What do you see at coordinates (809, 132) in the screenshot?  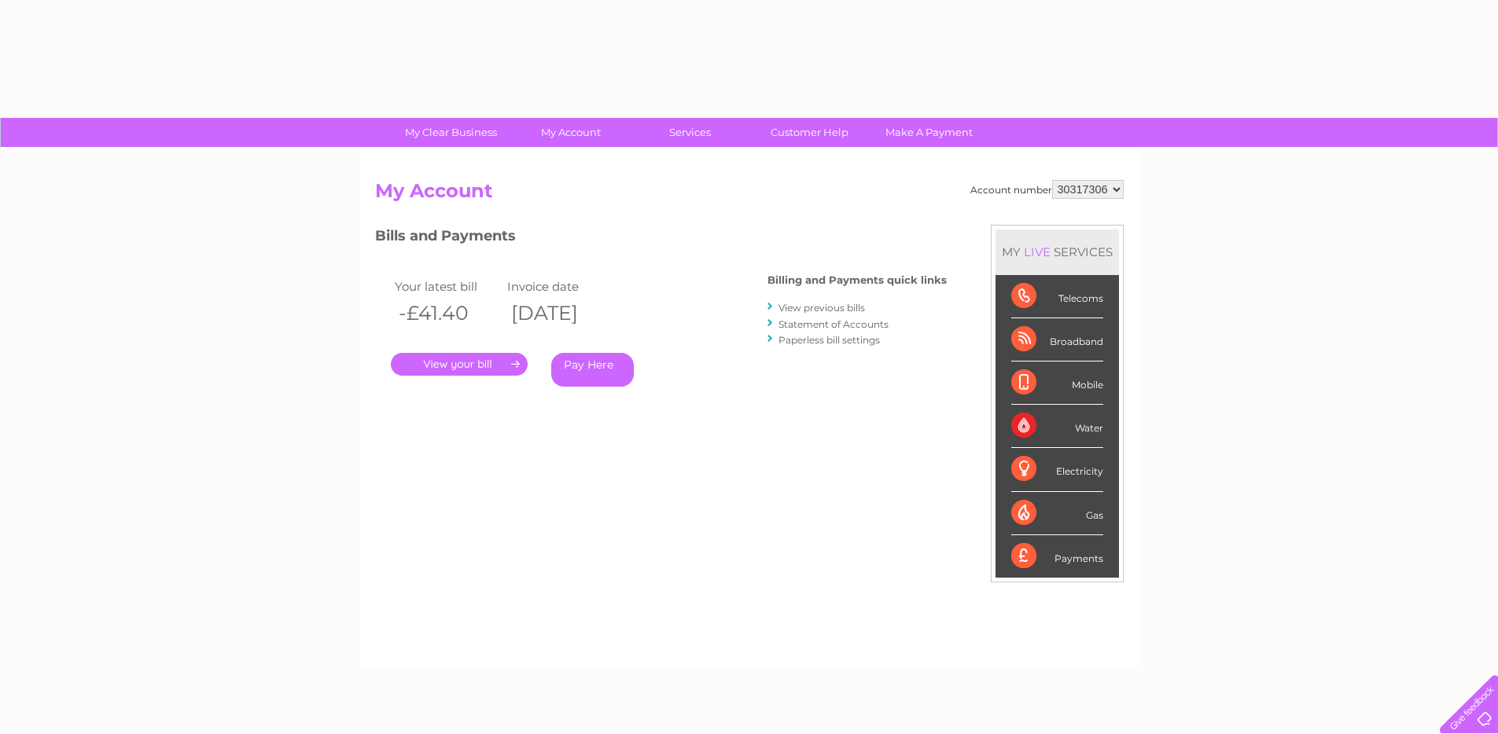 I see `a: Customer Help` at bounding box center [809, 132].